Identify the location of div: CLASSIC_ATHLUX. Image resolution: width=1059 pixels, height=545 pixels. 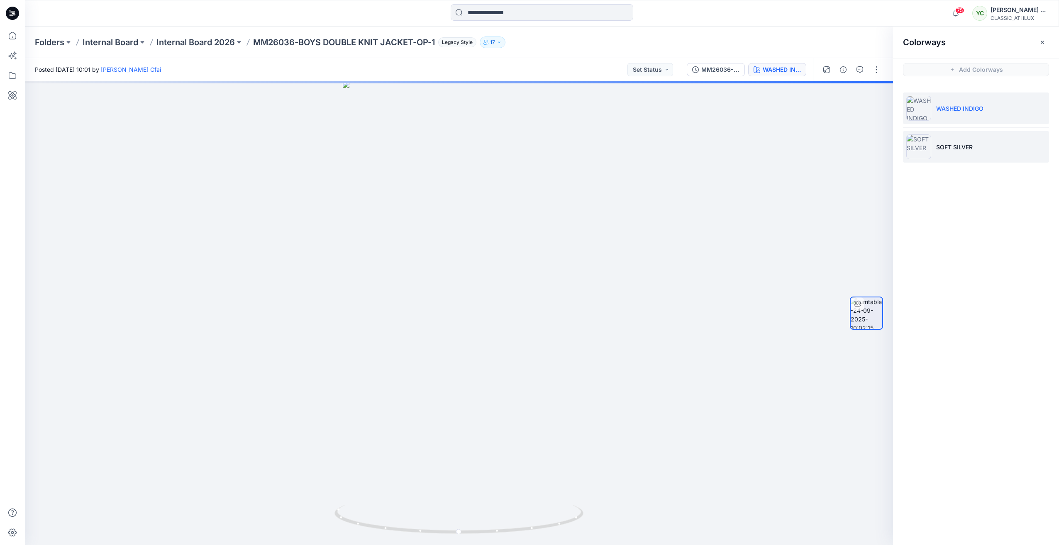
(1020, 18).